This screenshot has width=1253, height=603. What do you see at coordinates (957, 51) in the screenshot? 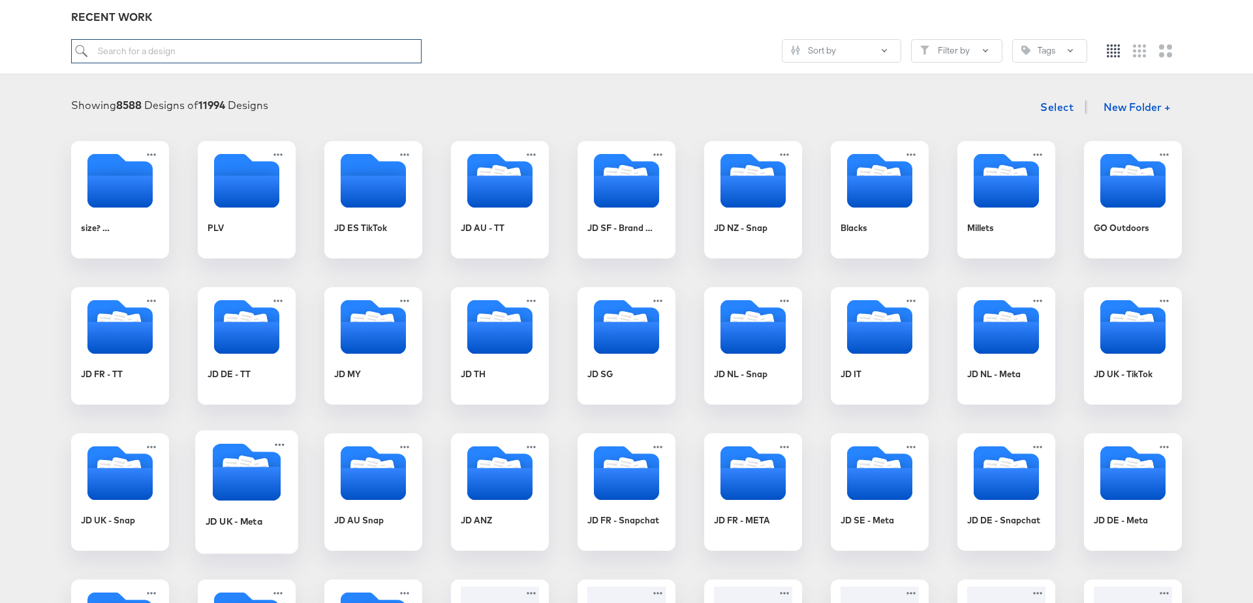
I see `button: FilterFilter by` at bounding box center [957, 51].